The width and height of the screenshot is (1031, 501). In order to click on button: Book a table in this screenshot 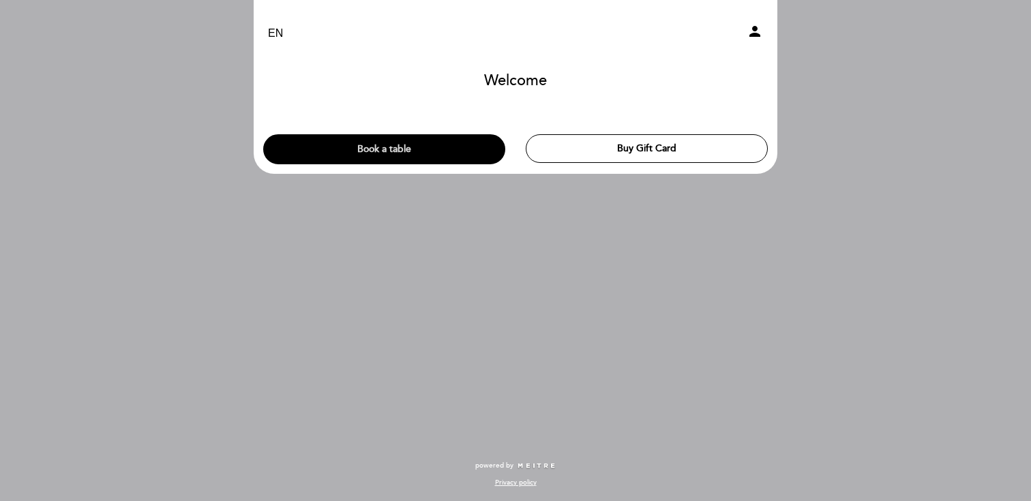, I will do `click(384, 149)`.